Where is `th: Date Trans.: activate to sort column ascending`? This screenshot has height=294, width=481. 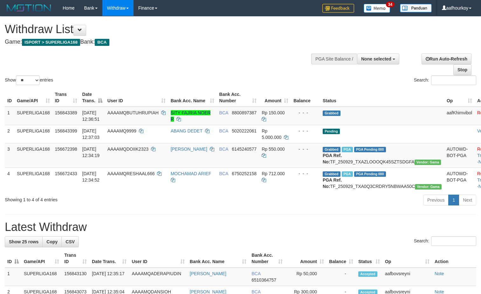 th: Date Trans.: activate to sort column ascending is located at coordinates (109, 258).